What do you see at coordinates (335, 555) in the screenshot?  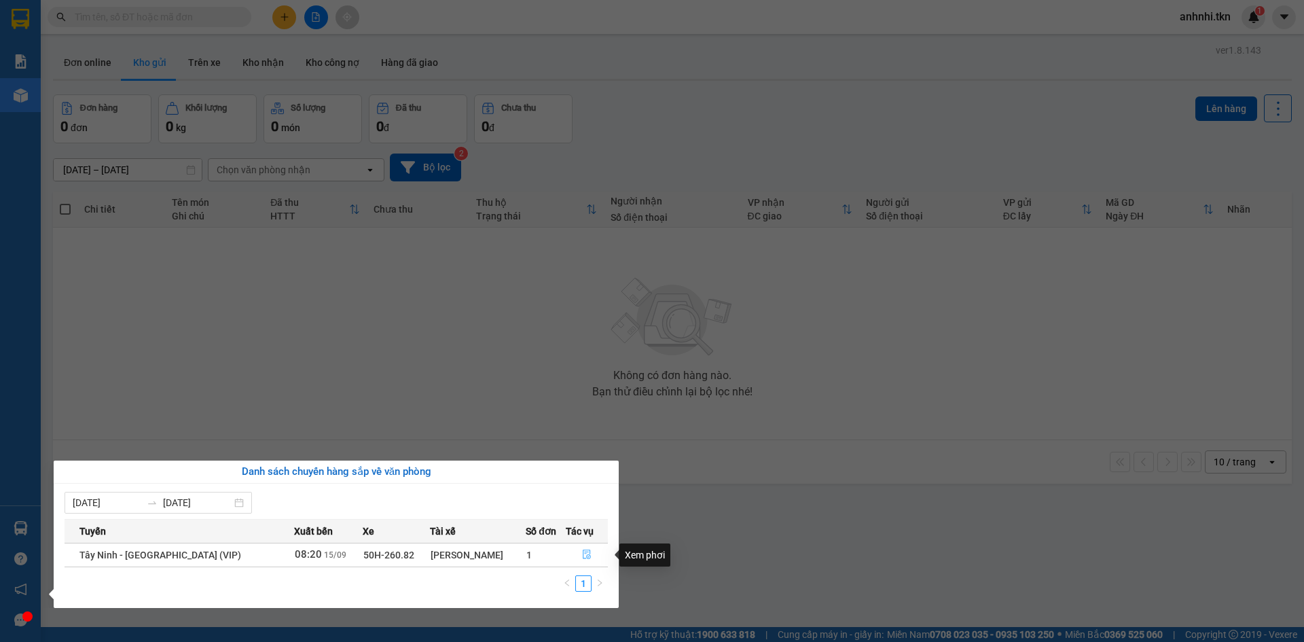 I see `span: 15/09` at bounding box center [335, 555].